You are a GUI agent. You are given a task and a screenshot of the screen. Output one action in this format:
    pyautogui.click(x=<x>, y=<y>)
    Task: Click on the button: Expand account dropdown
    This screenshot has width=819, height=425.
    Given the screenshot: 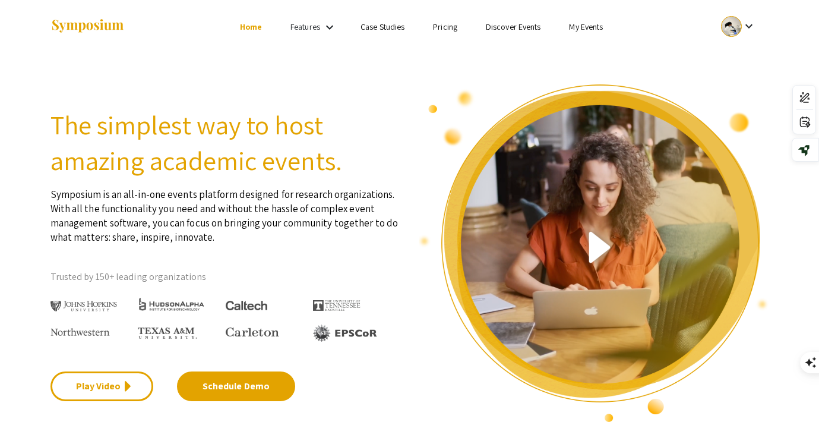 What is the action you would take?
    pyautogui.click(x=738, y=26)
    